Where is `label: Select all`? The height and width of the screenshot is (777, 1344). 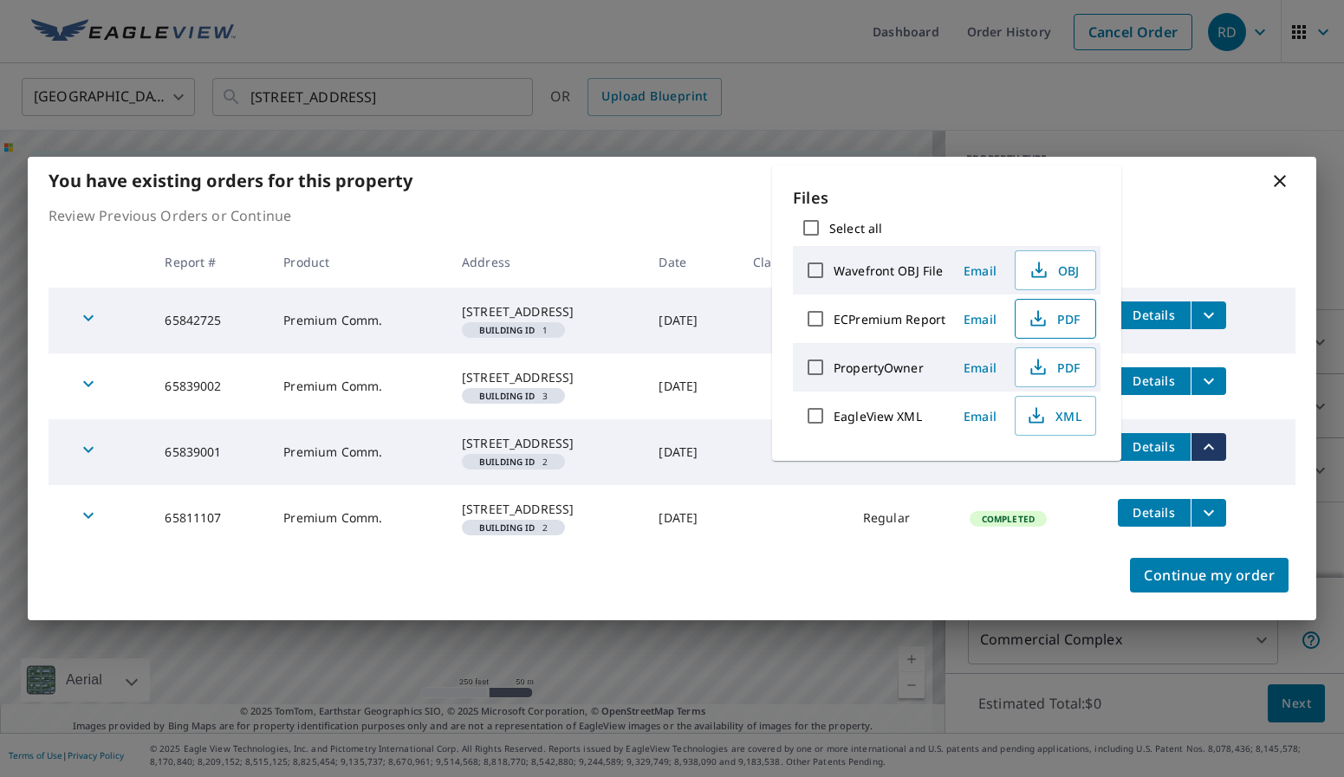
label: Select all is located at coordinates (855, 228).